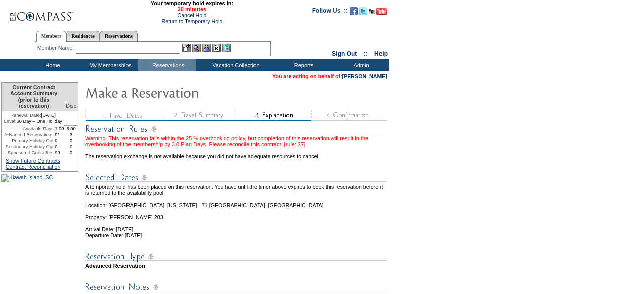 This screenshot has height=294, width=635. What do you see at coordinates (83, 36) in the screenshot?
I see `a: Residences` at bounding box center [83, 36].